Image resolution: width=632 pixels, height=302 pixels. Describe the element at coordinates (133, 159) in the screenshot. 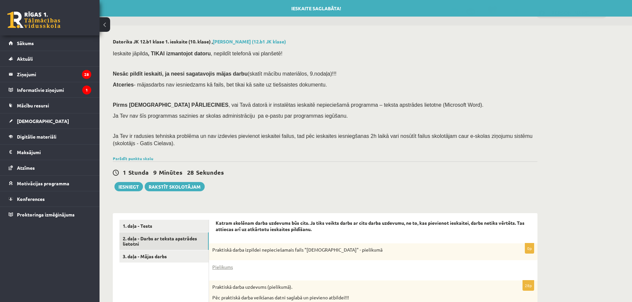

I see `a: Parādīt punktu skalu` at that location.